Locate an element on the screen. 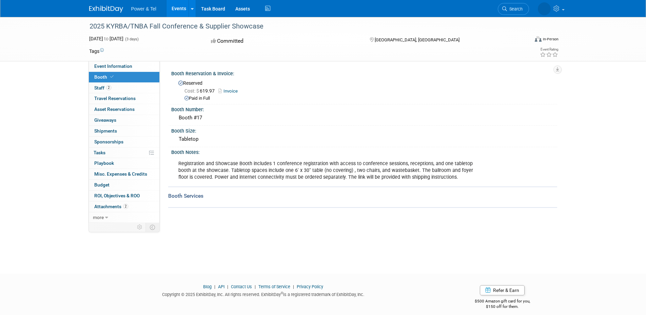 The width and height of the screenshot is (646, 315). div: $500 Amazon gift card for you, is located at coordinates (502, 302).